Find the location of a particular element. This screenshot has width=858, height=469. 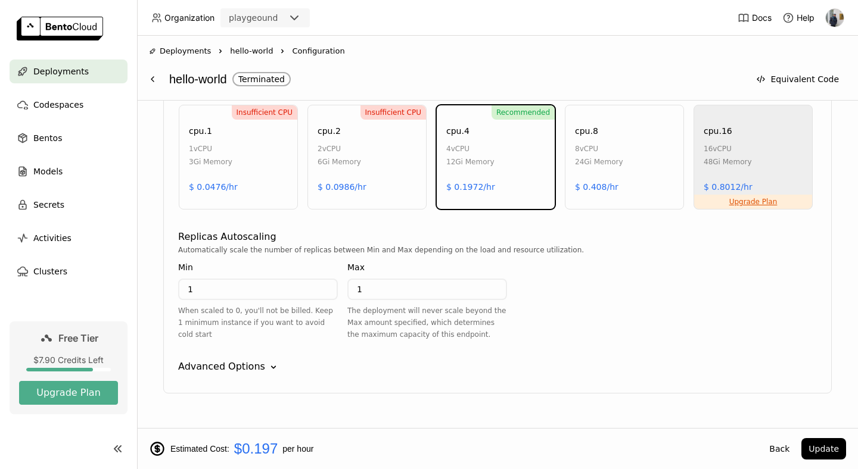

button: Update is located at coordinates (823, 449).